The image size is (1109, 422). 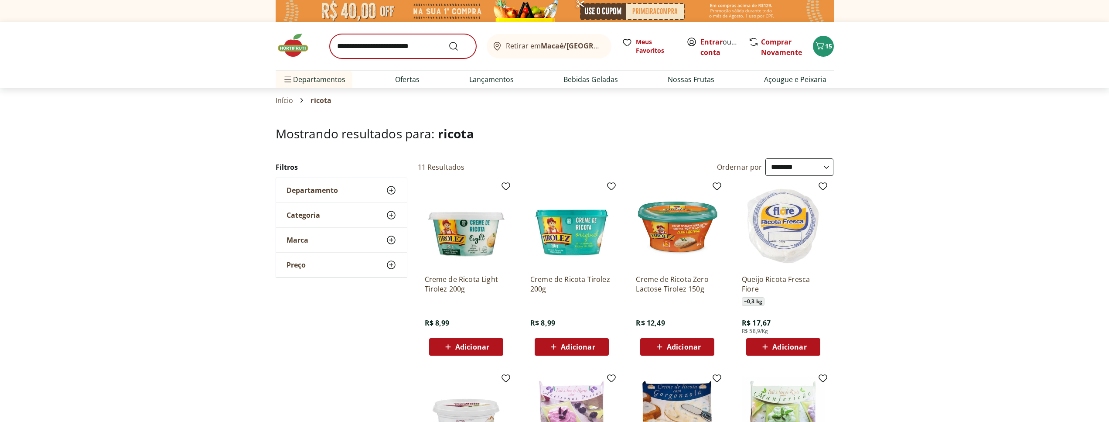 I want to click on button: Menu, so click(x=288, y=79).